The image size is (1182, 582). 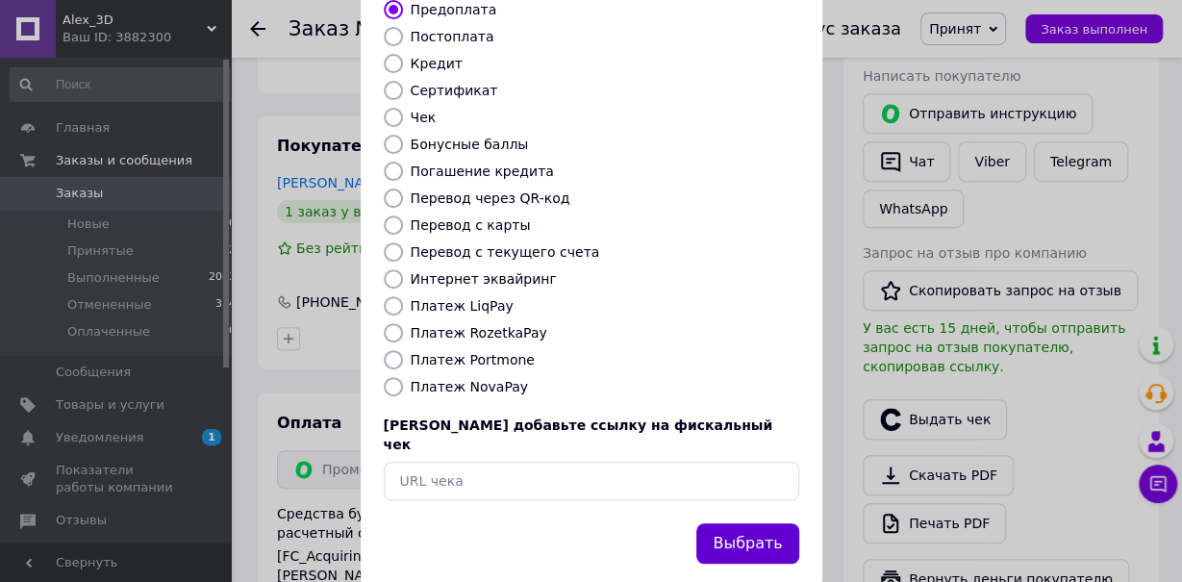 What do you see at coordinates (490, 198) in the screenshot?
I see `label: Перевод через QR-код` at bounding box center [490, 198].